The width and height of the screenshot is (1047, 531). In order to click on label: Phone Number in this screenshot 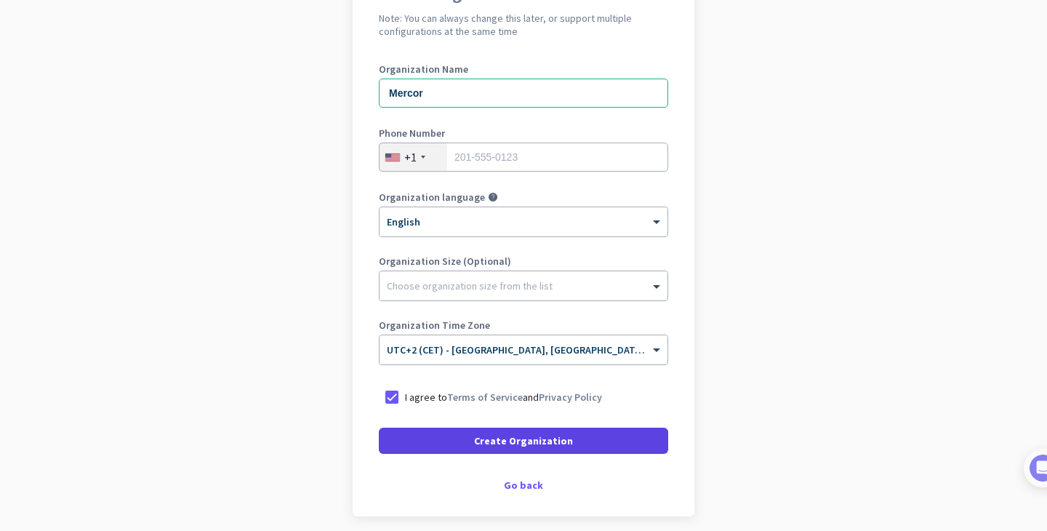, I will do `click(524, 133)`.